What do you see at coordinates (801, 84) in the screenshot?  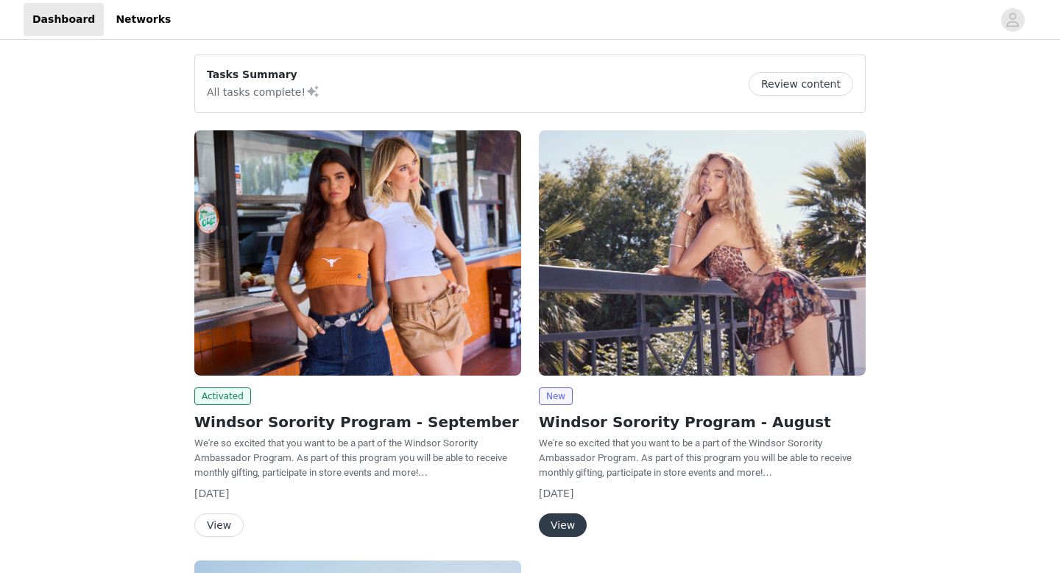 I see `button: Review content` at bounding box center [801, 84].